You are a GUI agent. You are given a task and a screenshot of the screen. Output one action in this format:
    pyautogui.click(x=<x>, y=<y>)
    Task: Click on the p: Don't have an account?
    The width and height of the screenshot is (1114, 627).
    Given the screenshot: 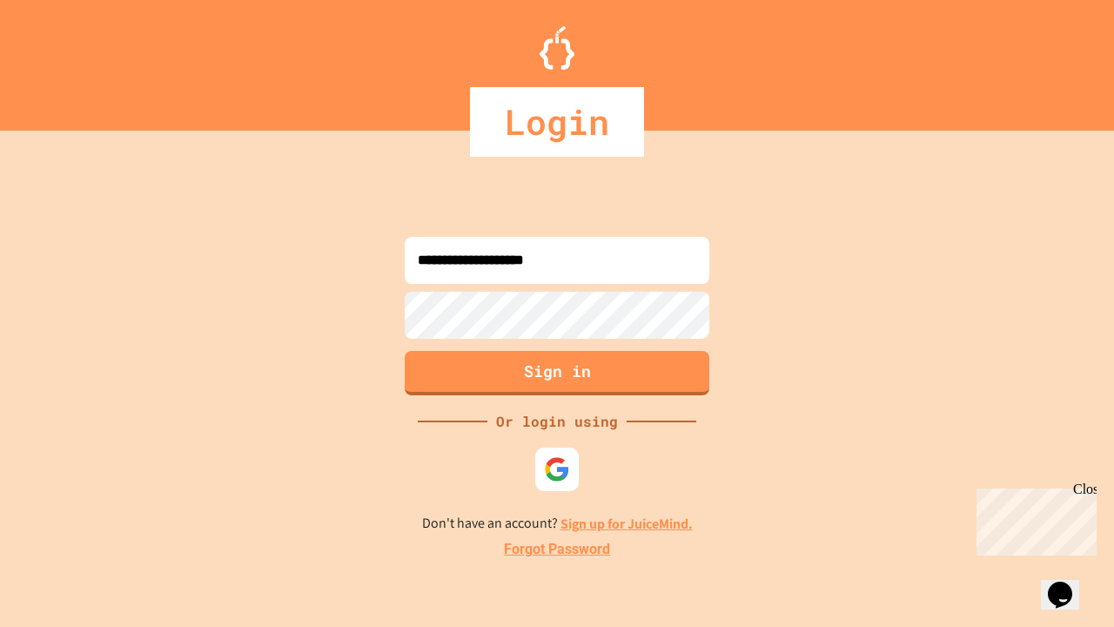 What is the action you would take?
    pyautogui.click(x=557, y=523)
    